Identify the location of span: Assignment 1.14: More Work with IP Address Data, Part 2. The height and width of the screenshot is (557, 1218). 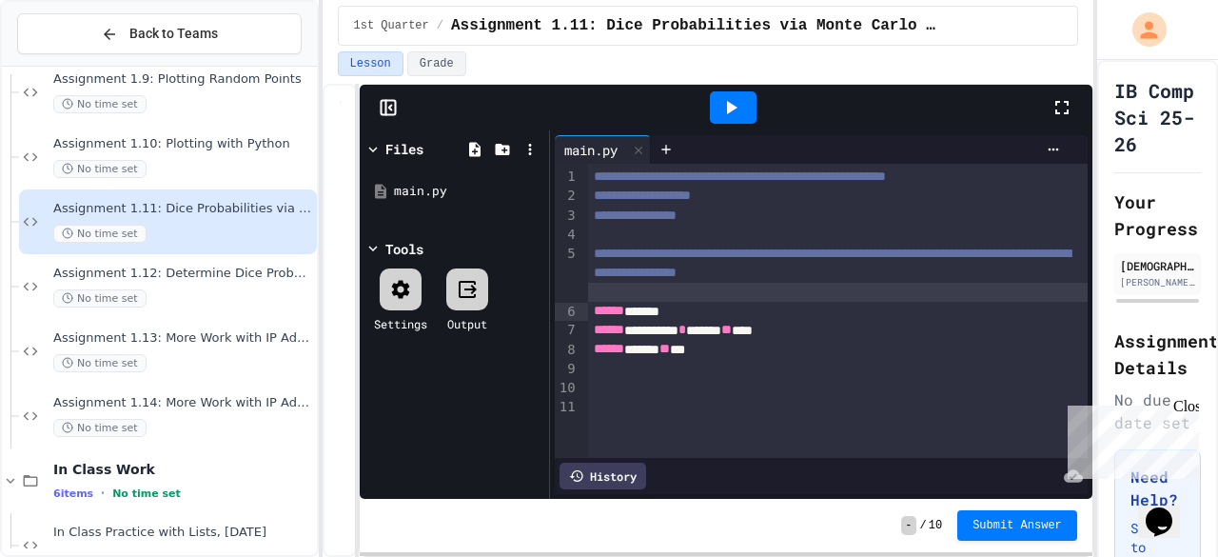
(183, 403).